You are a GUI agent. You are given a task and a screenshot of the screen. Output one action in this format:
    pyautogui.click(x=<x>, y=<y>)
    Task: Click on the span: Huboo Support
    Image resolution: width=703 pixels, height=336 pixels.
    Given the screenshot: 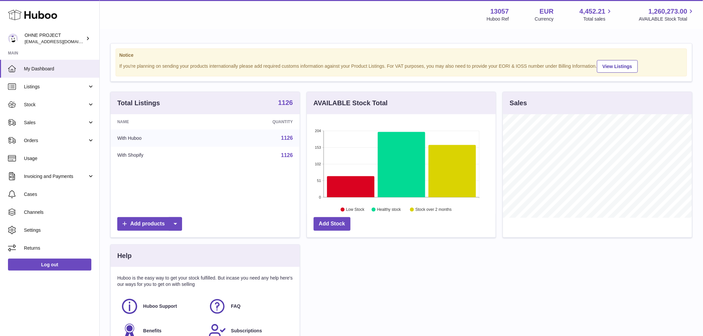 What is the action you would take?
    pyautogui.click(x=160, y=306)
    